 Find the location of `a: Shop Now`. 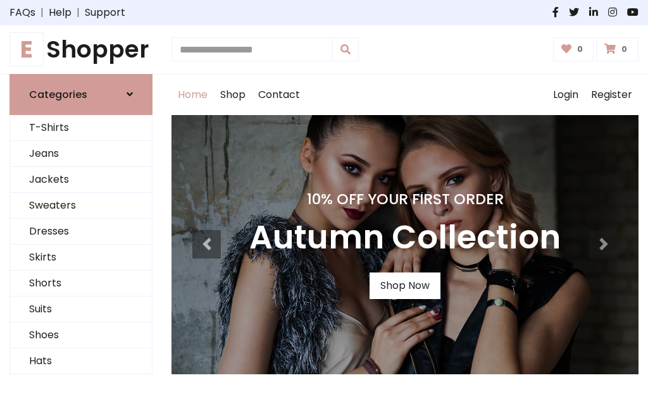

a: Shop Now is located at coordinates (405, 286).